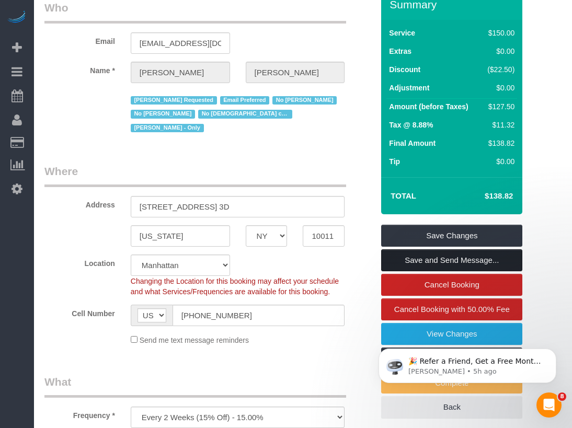 The image size is (572, 428). What do you see at coordinates (499, 143) in the screenshot?
I see `div: $138.82` at bounding box center [499, 143].